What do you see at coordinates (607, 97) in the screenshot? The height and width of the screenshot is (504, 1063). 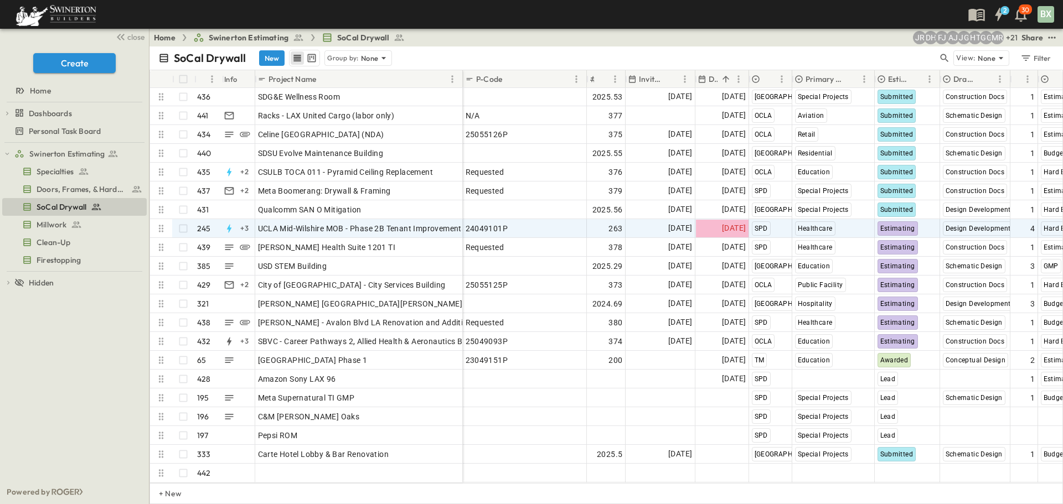 I see `span: 2025.53` at bounding box center [607, 97].